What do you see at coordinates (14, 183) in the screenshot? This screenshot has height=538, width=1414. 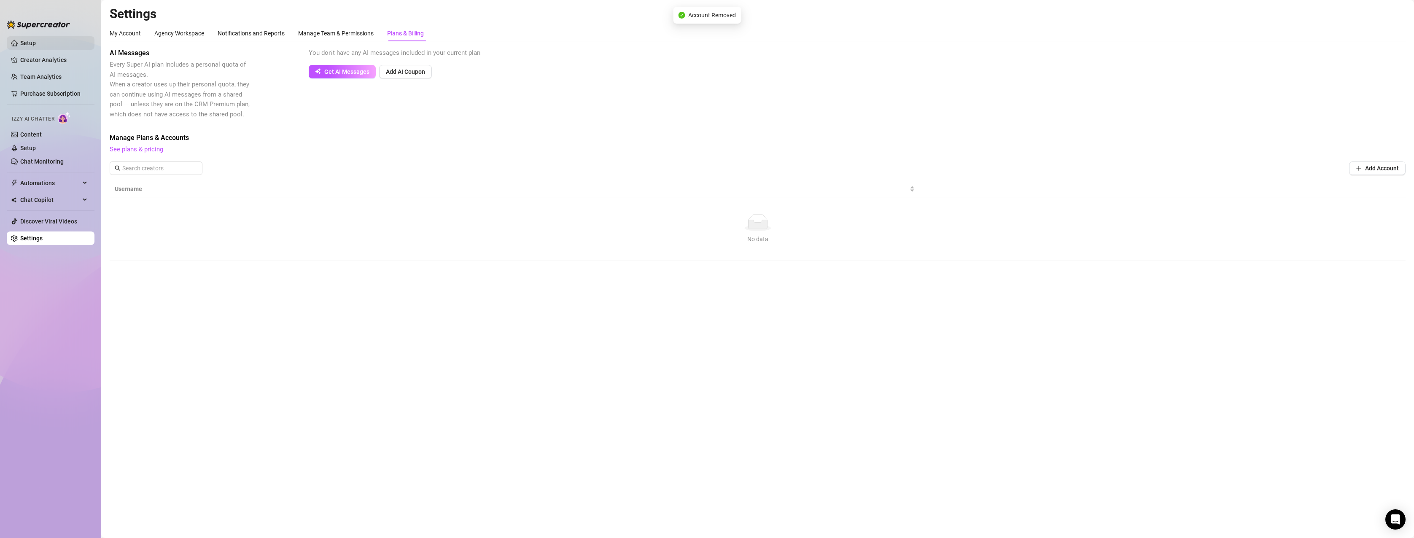 I see `span: thunderbolt` at bounding box center [14, 183].